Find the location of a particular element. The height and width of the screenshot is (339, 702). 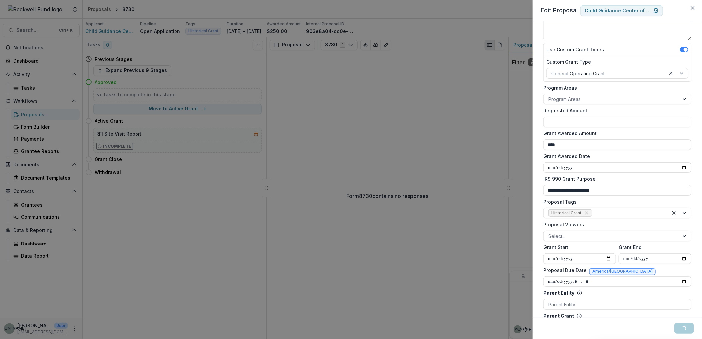

span: Historical Grant is located at coordinates (566, 213).